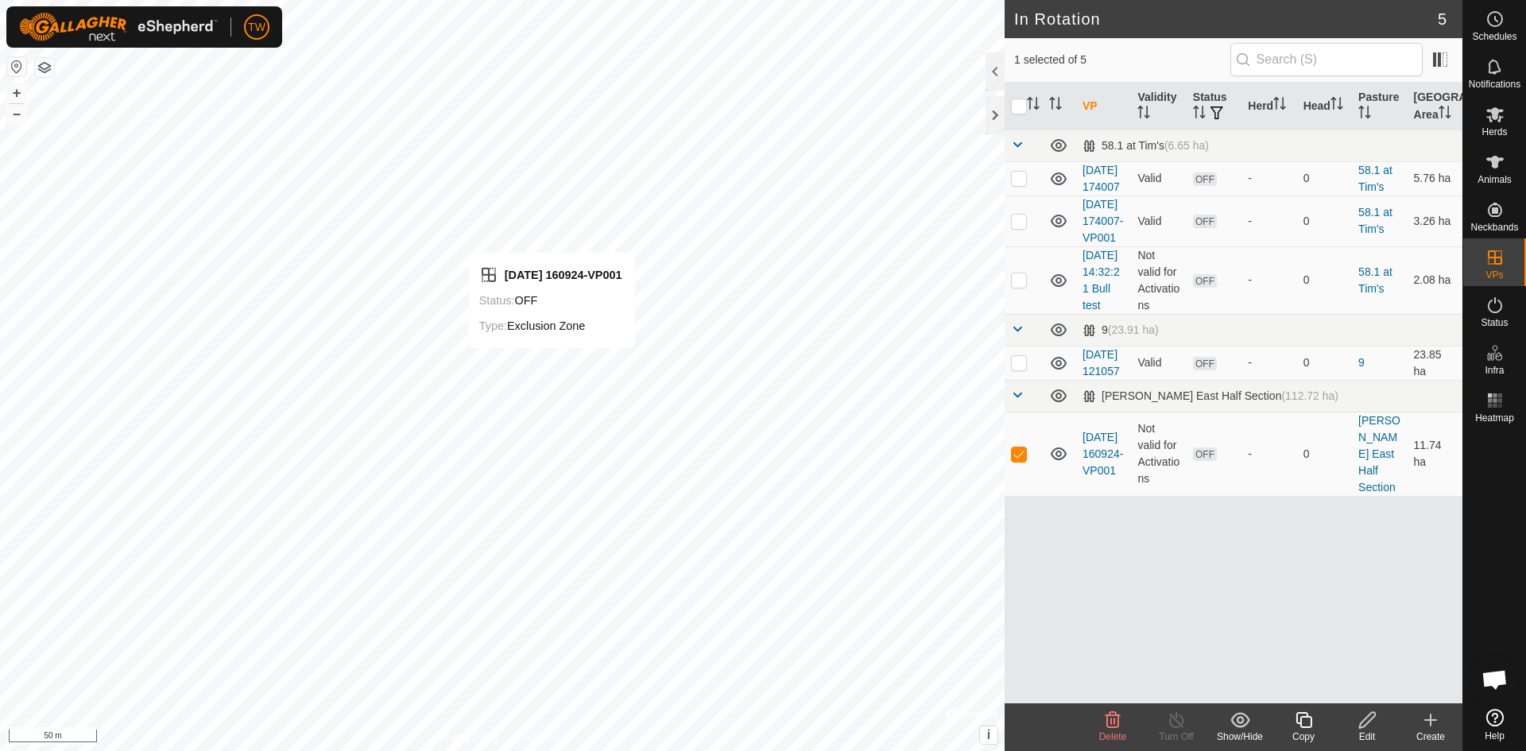 This screenshot has width=1526, height=751. What do you see at coordinates (1495, 680) in the screenshot?
I see `div: Open chat` at bounding box center [1495, 680].